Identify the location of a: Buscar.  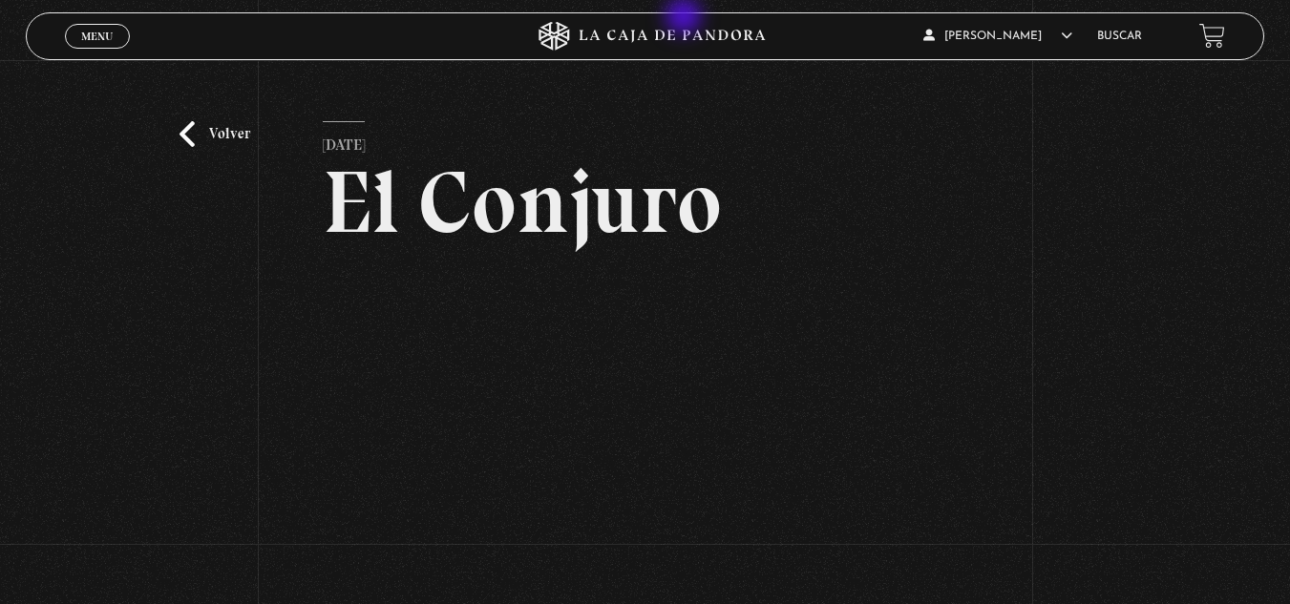
(1119, 36).